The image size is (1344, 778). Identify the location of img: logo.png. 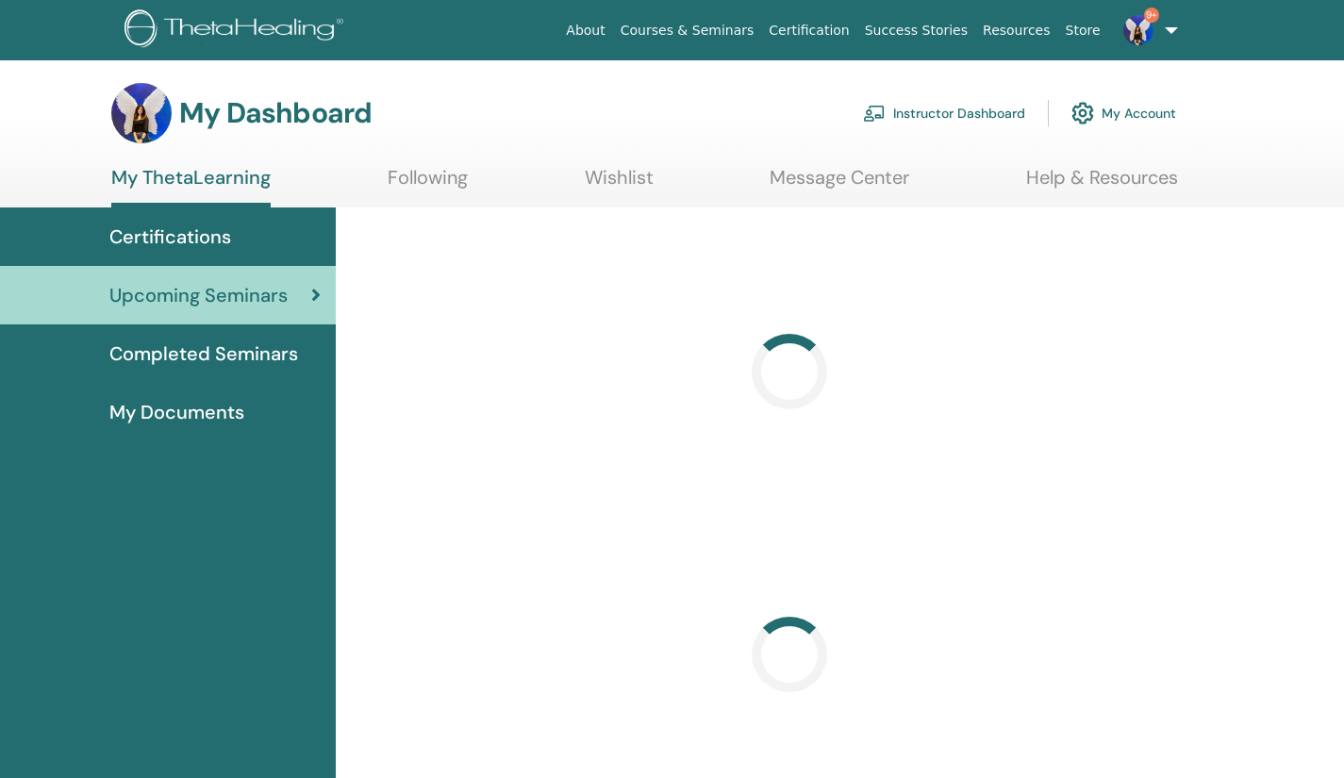
(237, 30).